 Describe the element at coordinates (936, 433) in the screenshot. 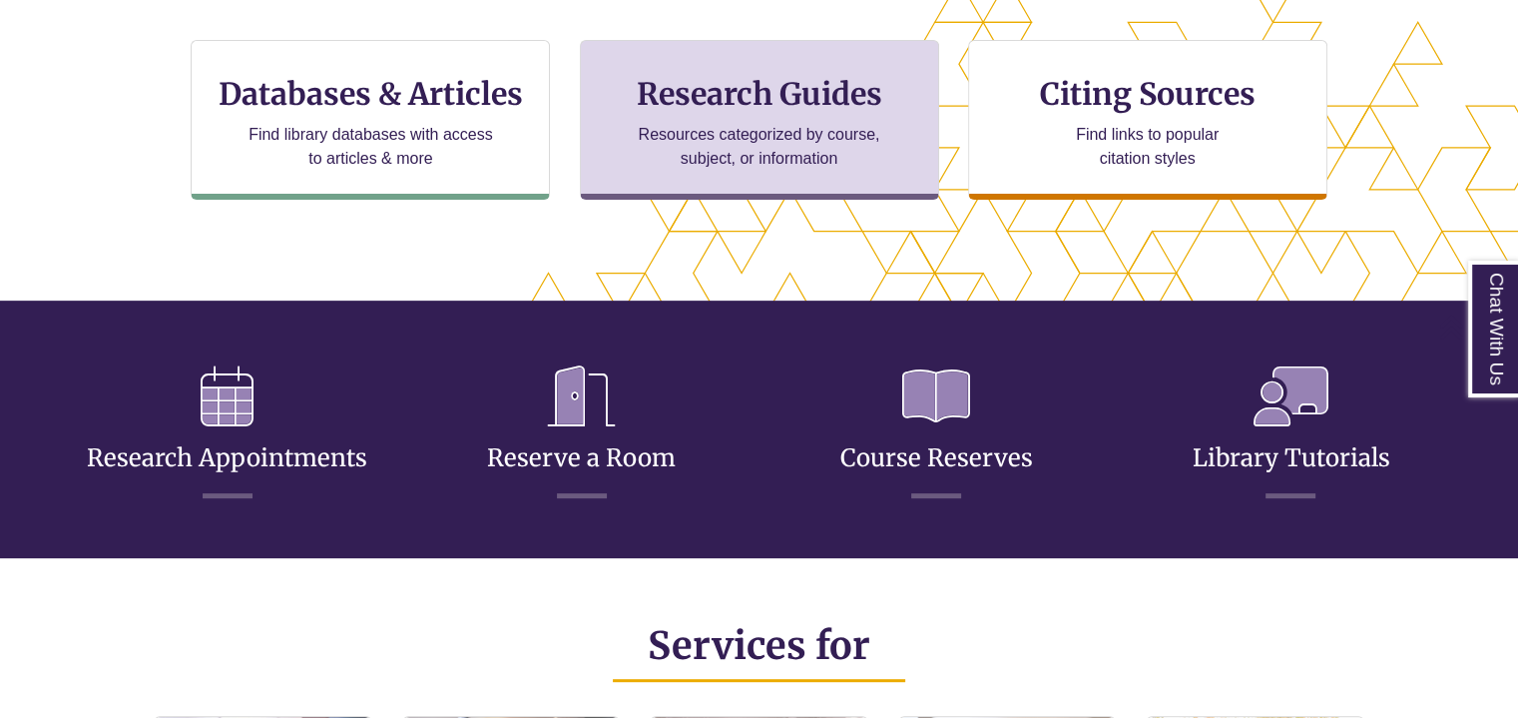

I see `a: Course Reserves` at that location.